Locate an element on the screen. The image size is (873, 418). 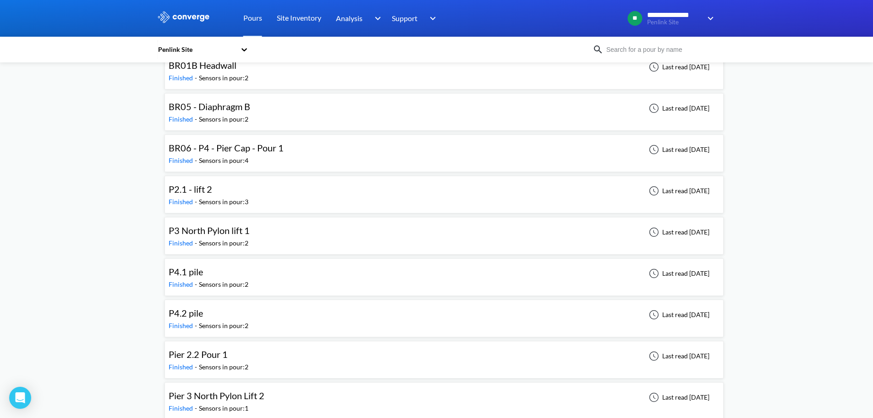
span: P4.1 pile is located at coordinates (186, 271).